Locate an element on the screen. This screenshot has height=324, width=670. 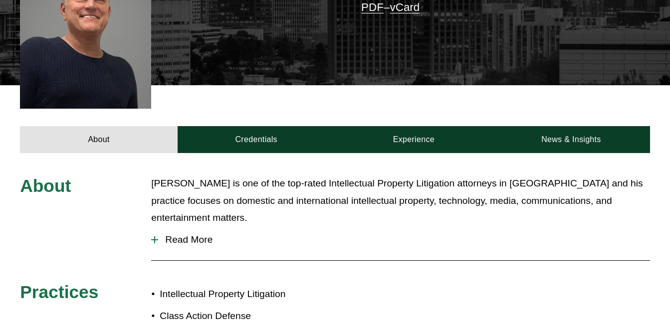
a: Credentials is located at coordinates (256, 140).